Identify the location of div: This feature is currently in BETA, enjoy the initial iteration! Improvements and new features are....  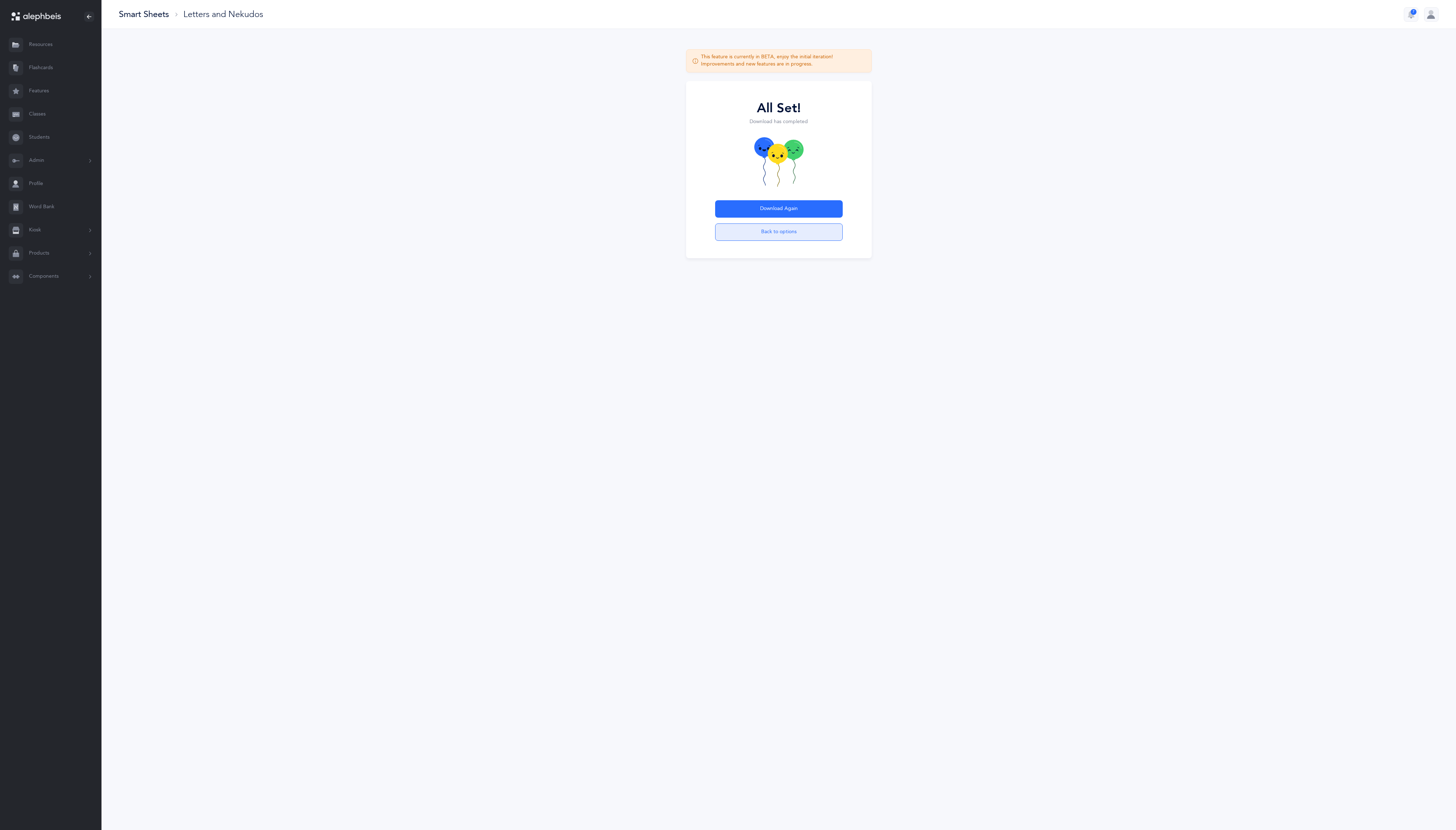
(784, 61).